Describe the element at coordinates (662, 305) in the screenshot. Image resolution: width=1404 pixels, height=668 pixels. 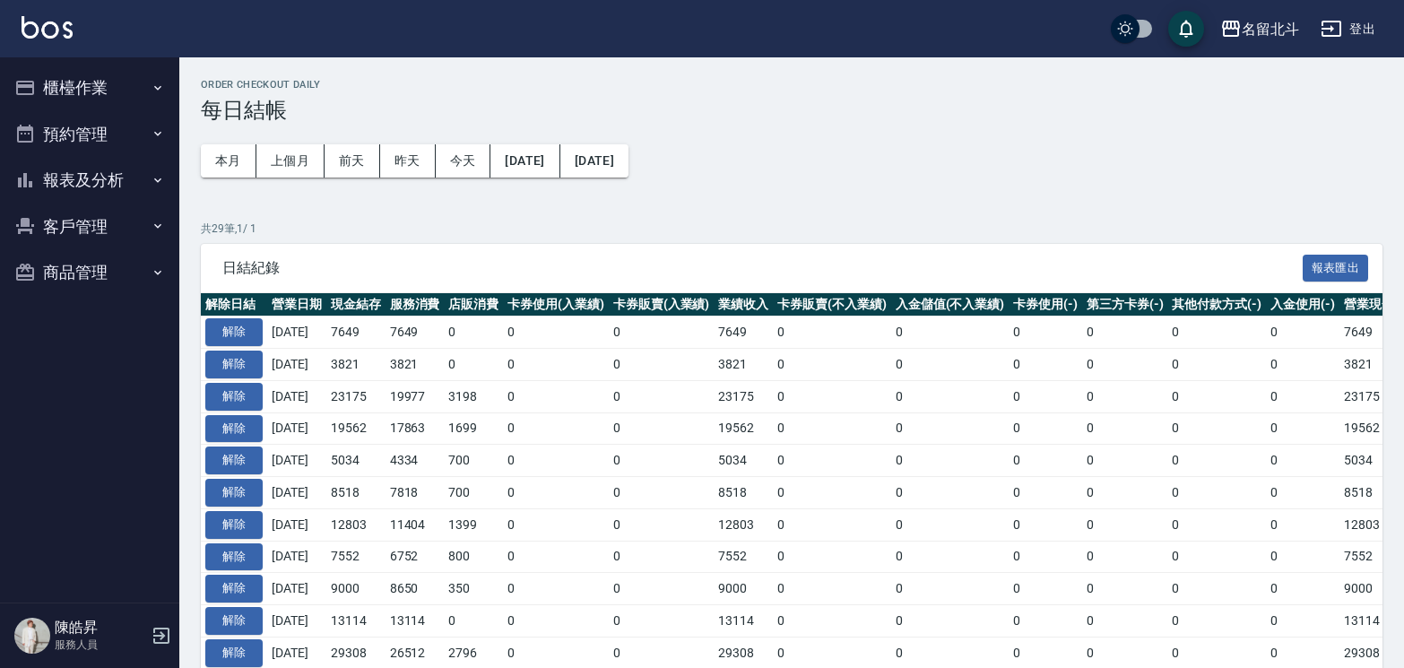
I see `th: 卡券販賣(入業績)` at that location.